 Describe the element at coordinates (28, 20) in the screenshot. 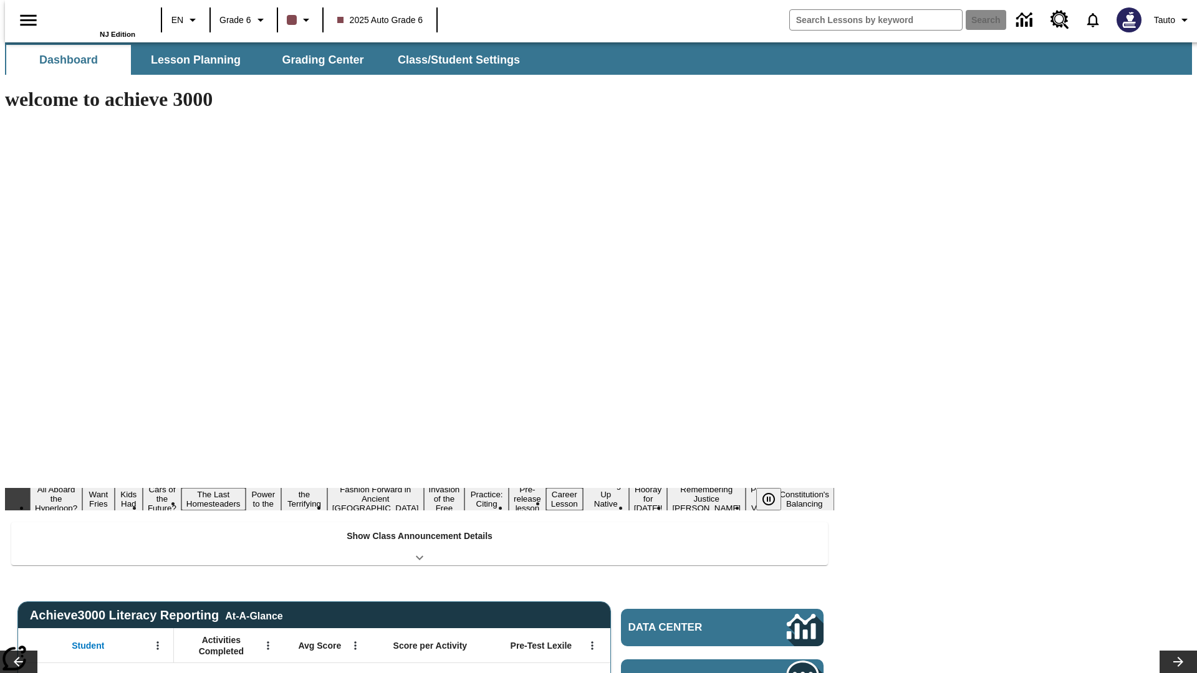

I see `button: Open side menu` at that location.